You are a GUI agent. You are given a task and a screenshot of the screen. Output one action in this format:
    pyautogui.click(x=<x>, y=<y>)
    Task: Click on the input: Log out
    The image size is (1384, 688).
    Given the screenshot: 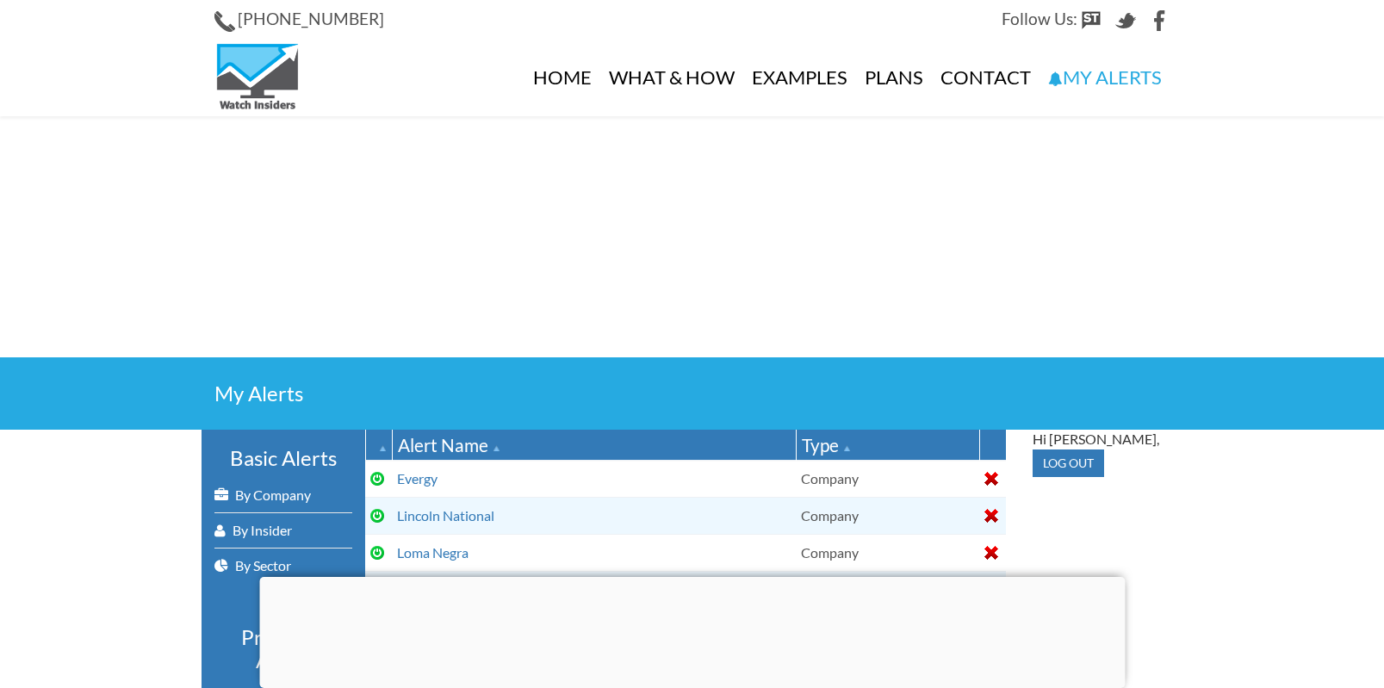 What is the action you would take?
    pyautogui.click(x=1068, y=463)
    